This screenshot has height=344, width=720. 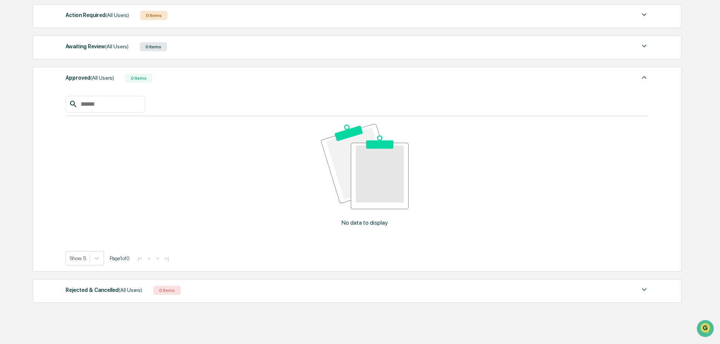 I want to click on span: Attestations, so click(x=78, y=99).